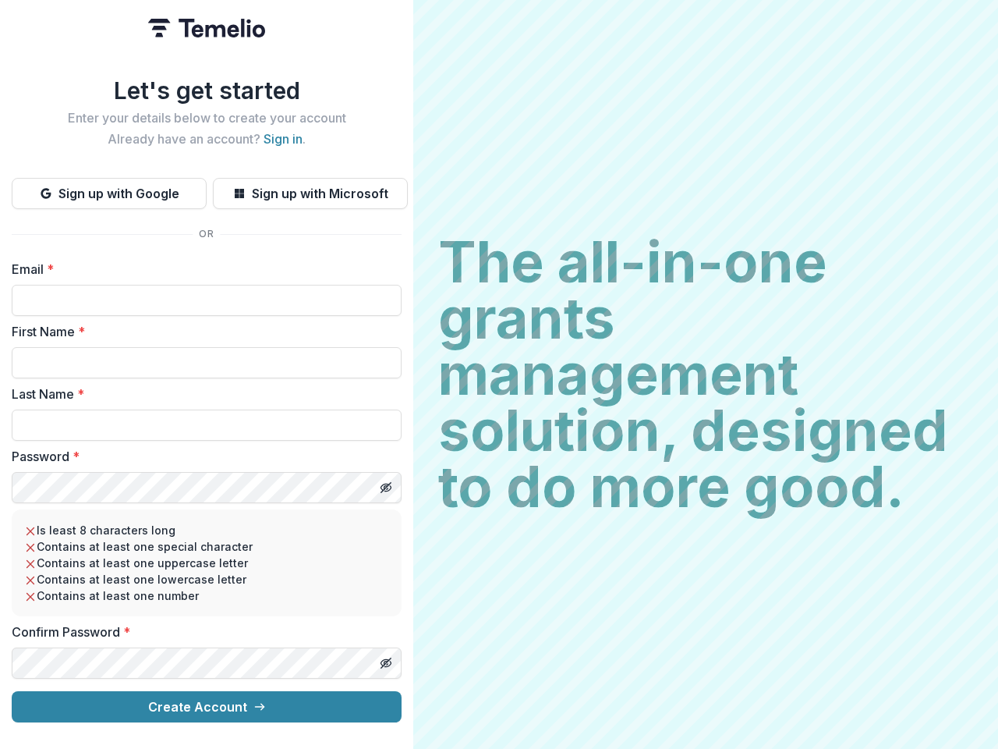 This screenshot has width=998, height=749. Describe the element at coordinates (202, 456) in the screenshot. I see `label: Password` at that location.